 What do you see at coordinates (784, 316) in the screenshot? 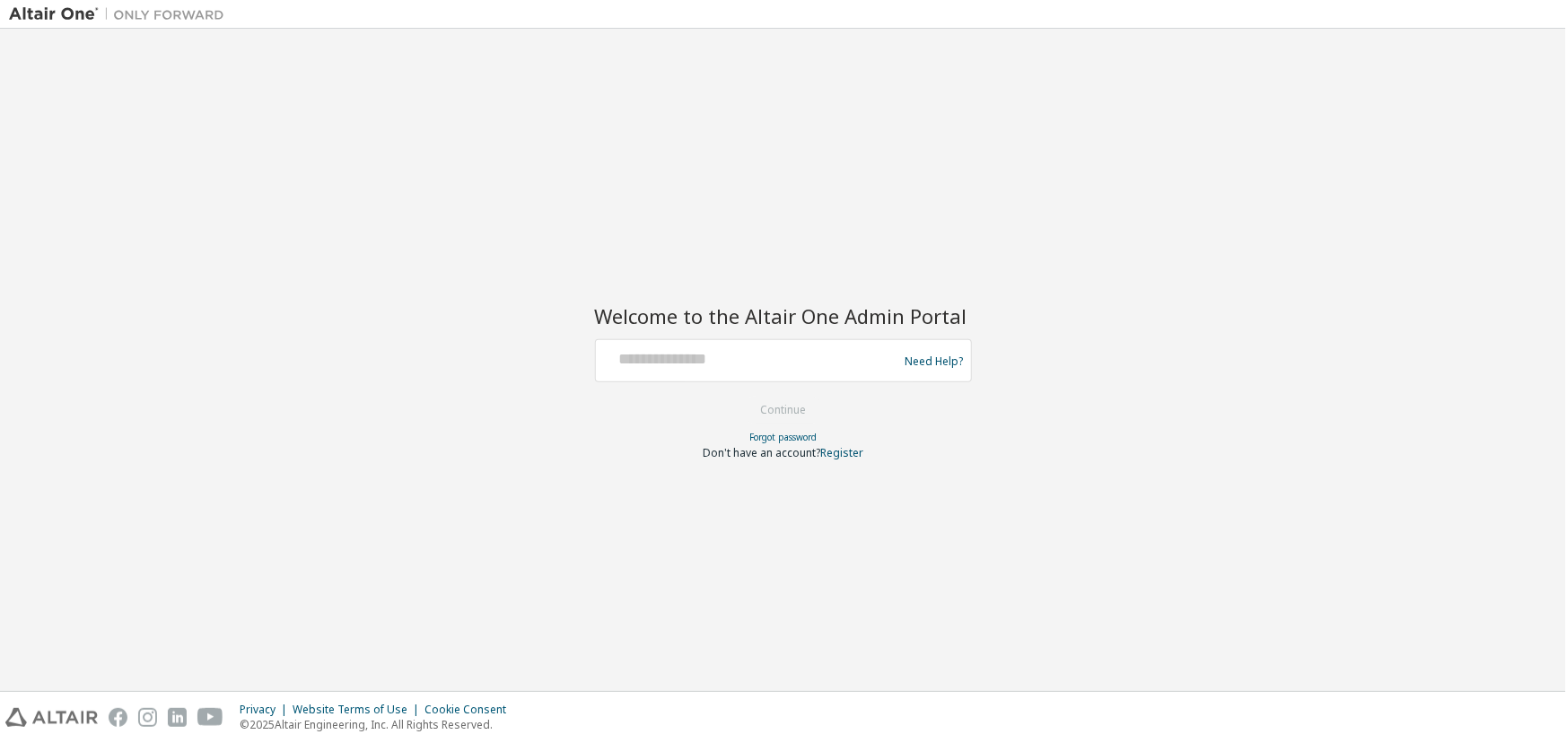
I see `h2: Welcome to the Altair One Admin Portal` at bounding box center [784, 316].